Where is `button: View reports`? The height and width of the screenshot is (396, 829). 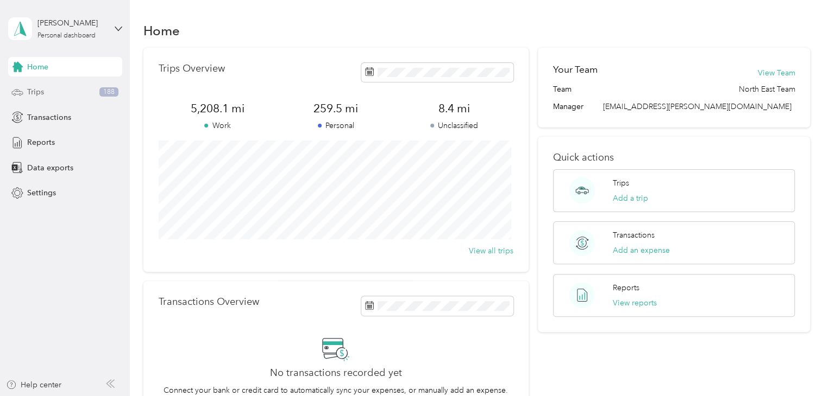 button: View reports is located at coordinates (634, 303).